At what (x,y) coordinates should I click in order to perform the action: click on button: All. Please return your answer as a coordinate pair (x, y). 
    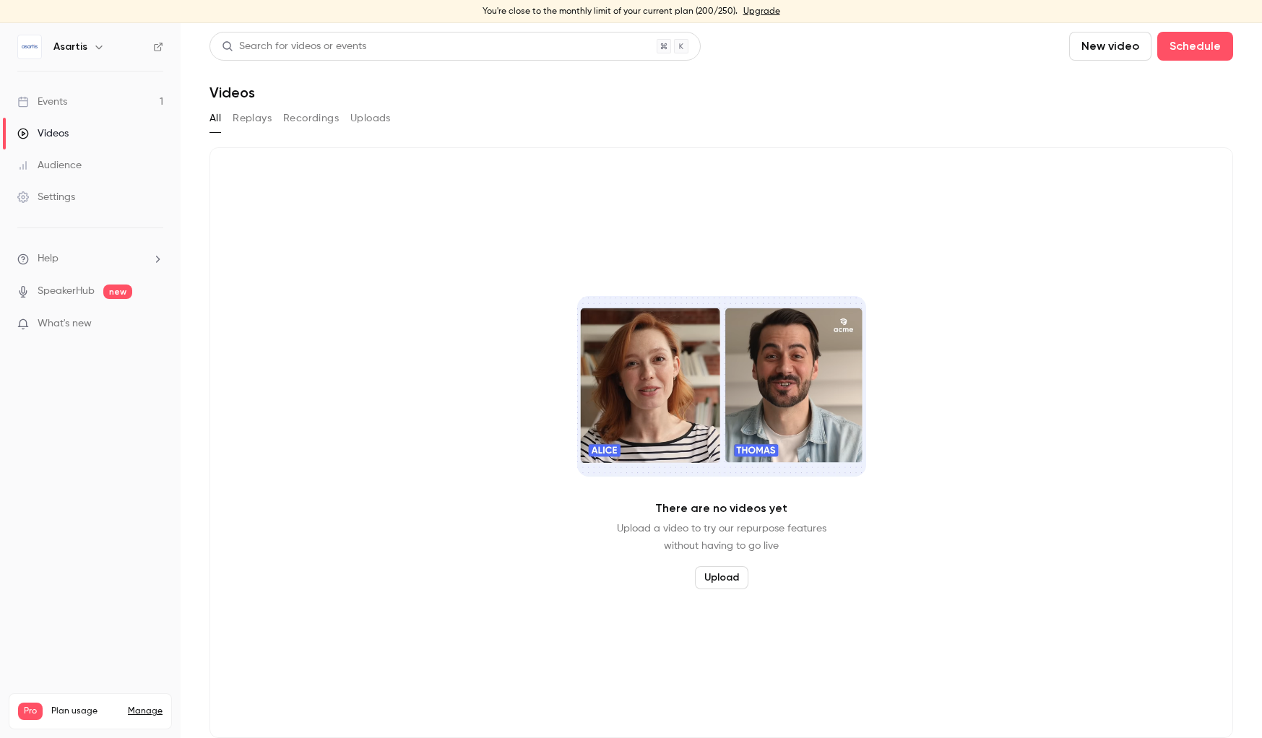
    Looking at the image, I should click on (215, 118).